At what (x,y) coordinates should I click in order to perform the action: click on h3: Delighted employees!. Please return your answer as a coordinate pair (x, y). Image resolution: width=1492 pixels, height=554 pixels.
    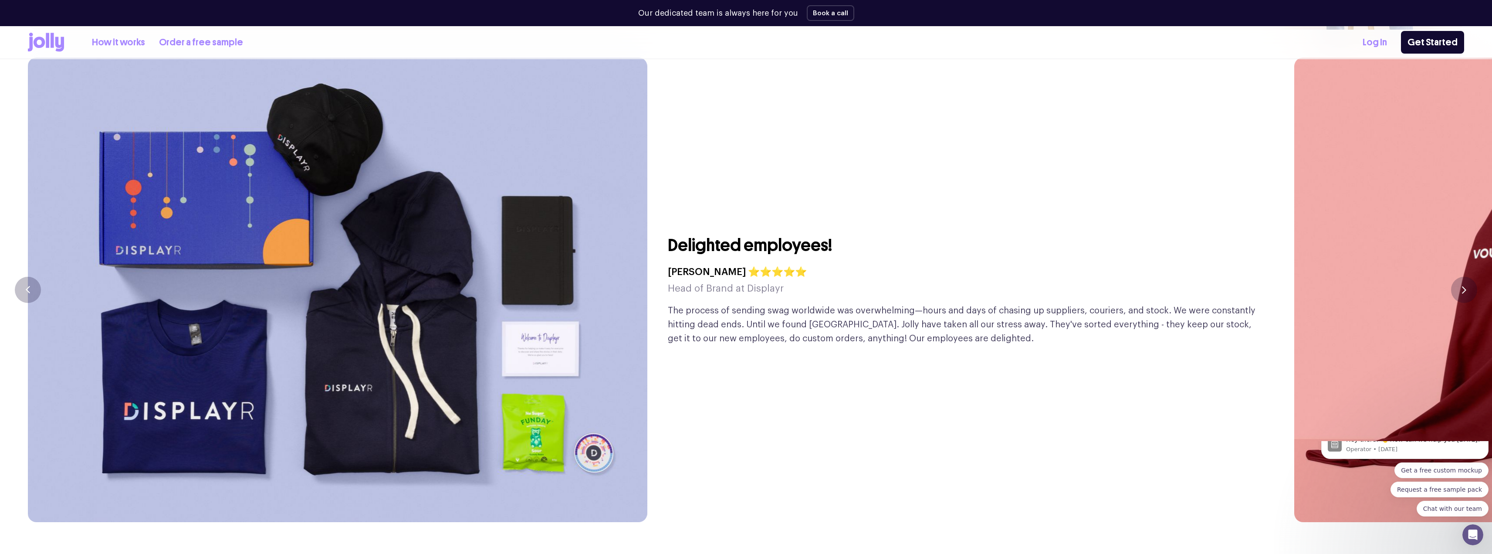
    Looking at the image, I should click on (750, 245).